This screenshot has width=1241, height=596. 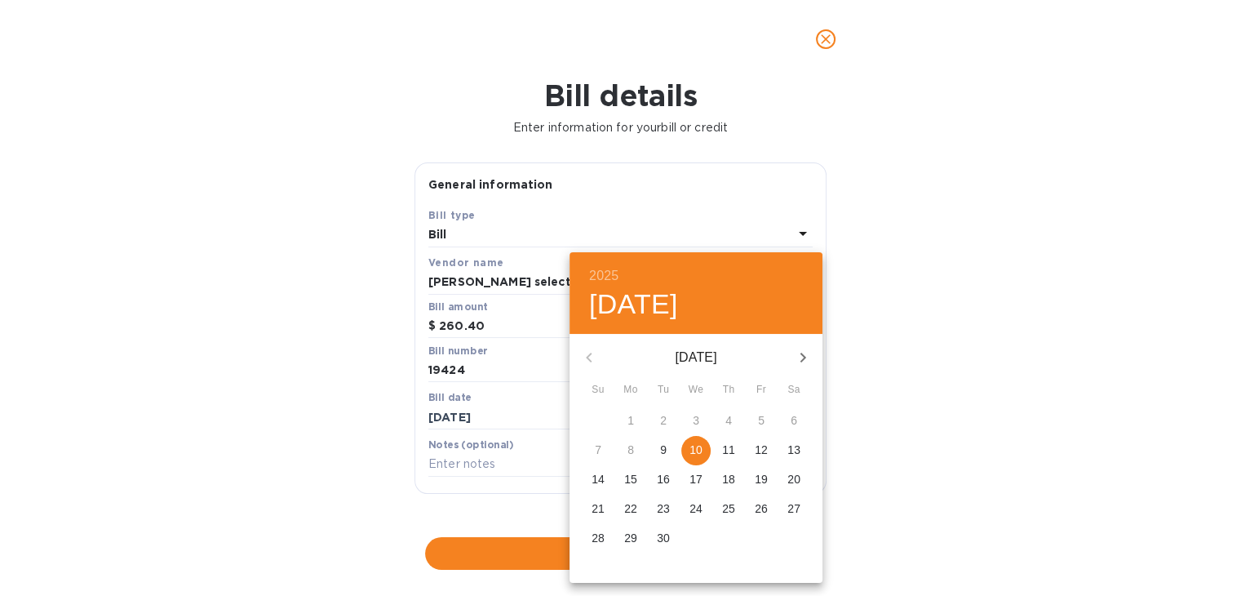 I want to click on span: Tu, so click(x=664, y=390).